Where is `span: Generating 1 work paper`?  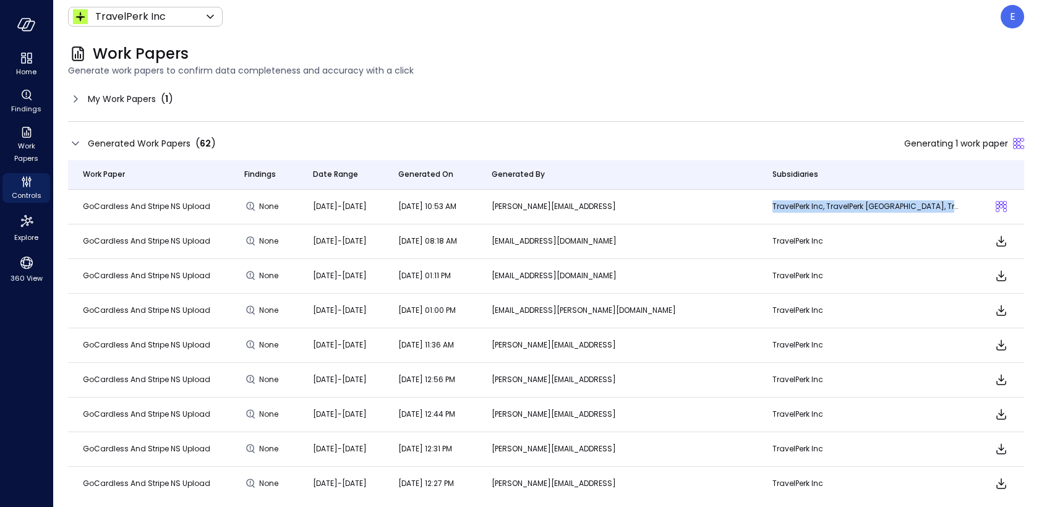 span: Generating 1 work paper is located at coordinates (956, 143).